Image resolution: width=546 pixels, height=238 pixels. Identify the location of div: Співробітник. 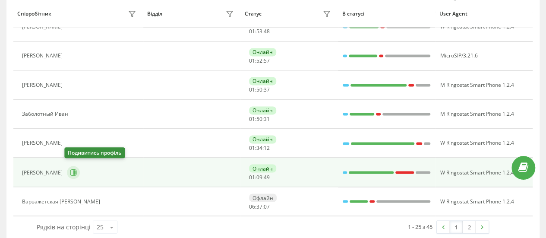
(34, 14).